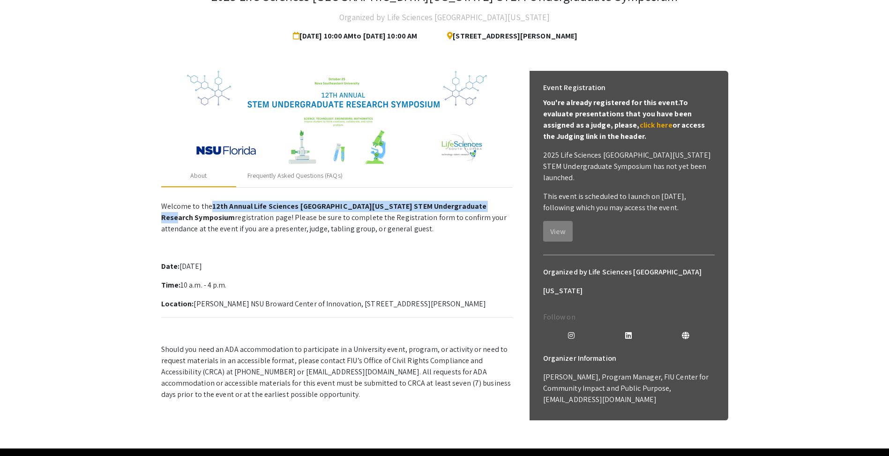 This screenshot has width=889, height=456. What do you see at coordinates (171, 266) in the screenshot?
I see `strong: Date:` at bounding box center [171, 266].